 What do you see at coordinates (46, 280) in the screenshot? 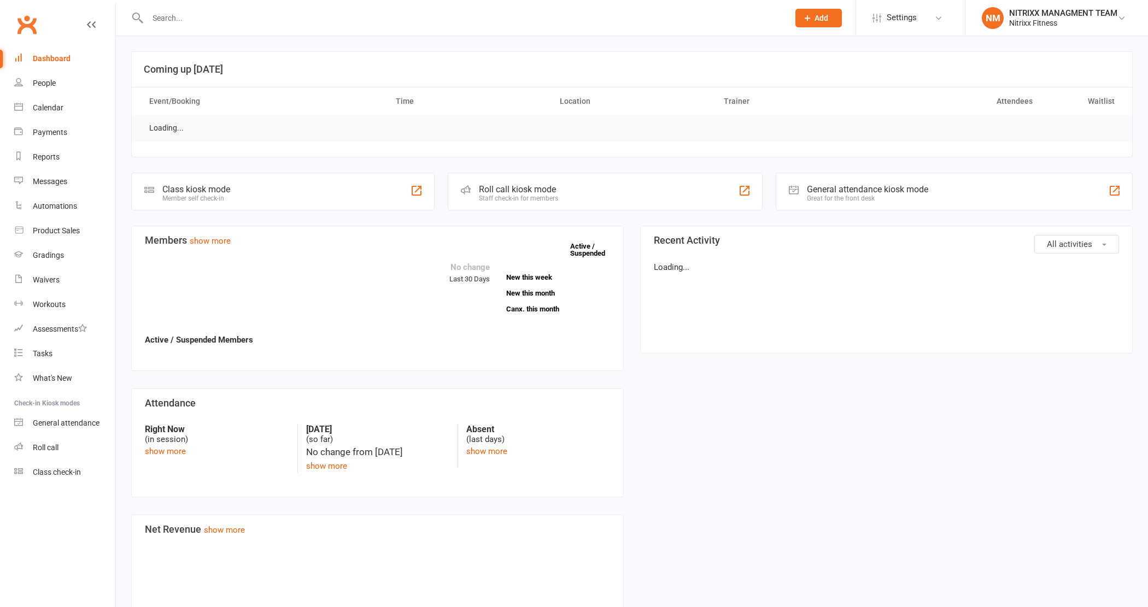
I see `div: Waivers` at bounding box center [46, 280].